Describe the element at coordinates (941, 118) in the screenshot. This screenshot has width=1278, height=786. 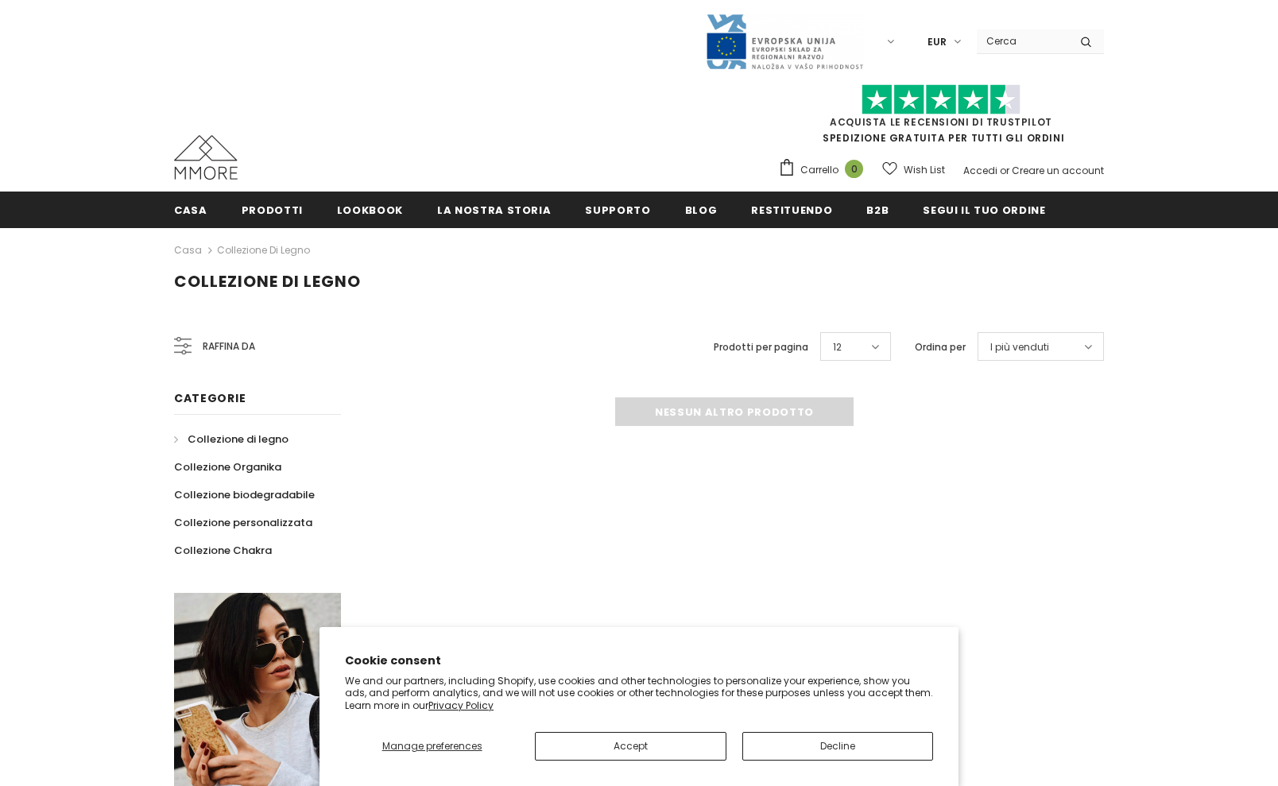
I see `span: SPEDIZIONE GRATUITA PER TUTTI GLI ORDINI` at that location.